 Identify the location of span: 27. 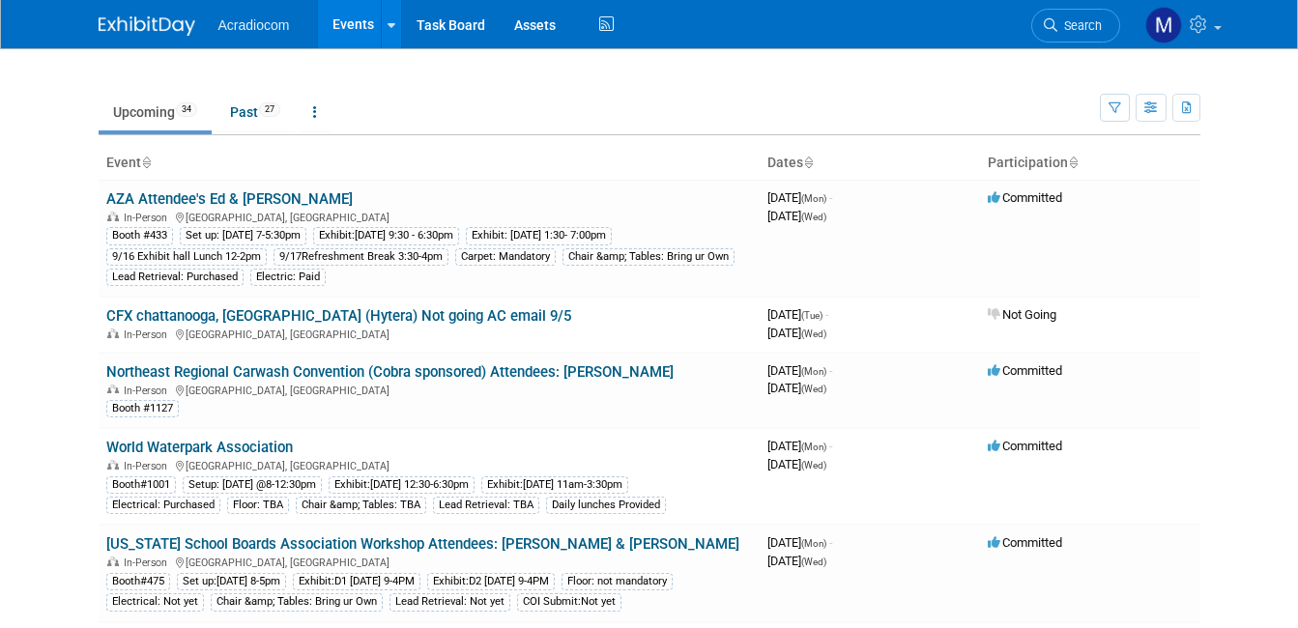
(270, 109).